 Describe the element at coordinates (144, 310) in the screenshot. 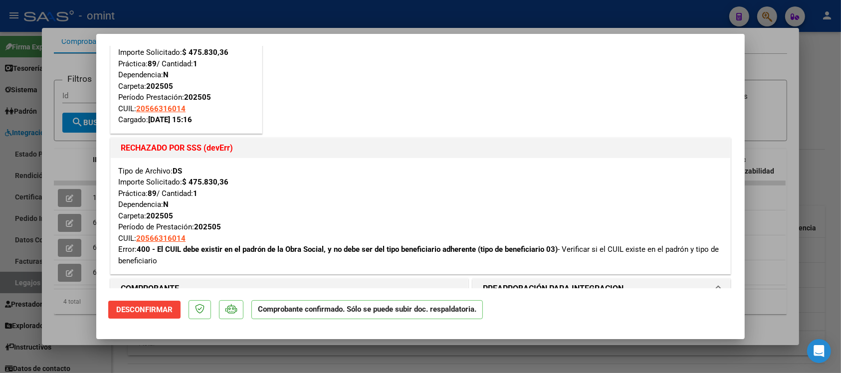

I see `button: Desconfirmar` at that location.